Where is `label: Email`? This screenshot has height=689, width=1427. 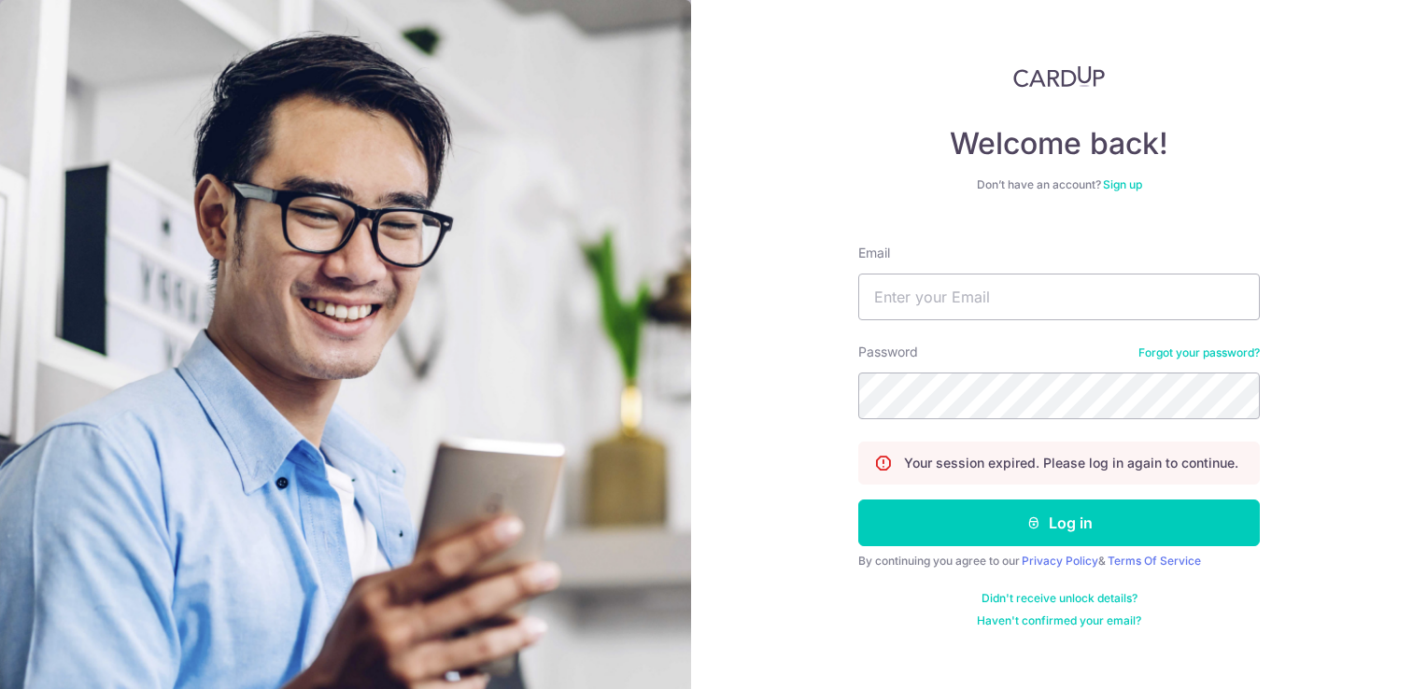
label: Email is located at coordinates (874, 253).